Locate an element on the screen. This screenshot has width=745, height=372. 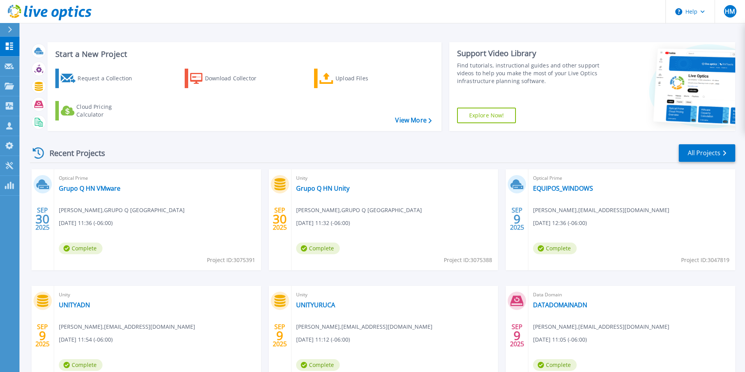
span: Project ID: 3075391 is located at coordinates (231, 260).